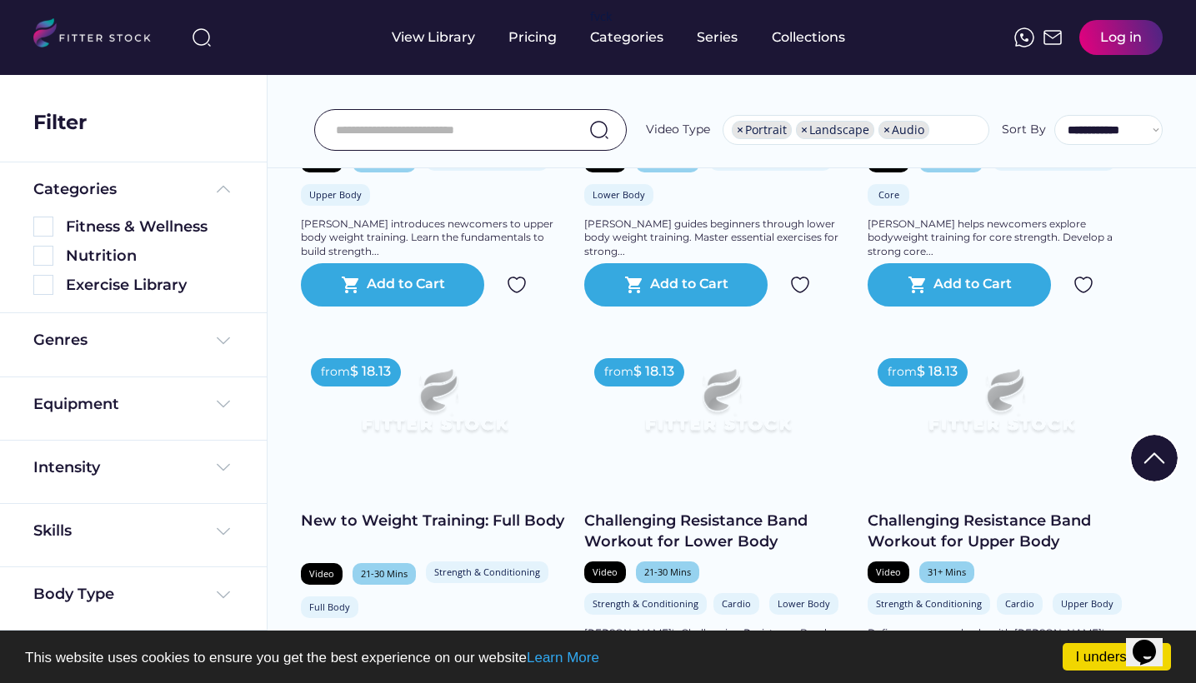  I want to click on div: Core, so click(888, 194).